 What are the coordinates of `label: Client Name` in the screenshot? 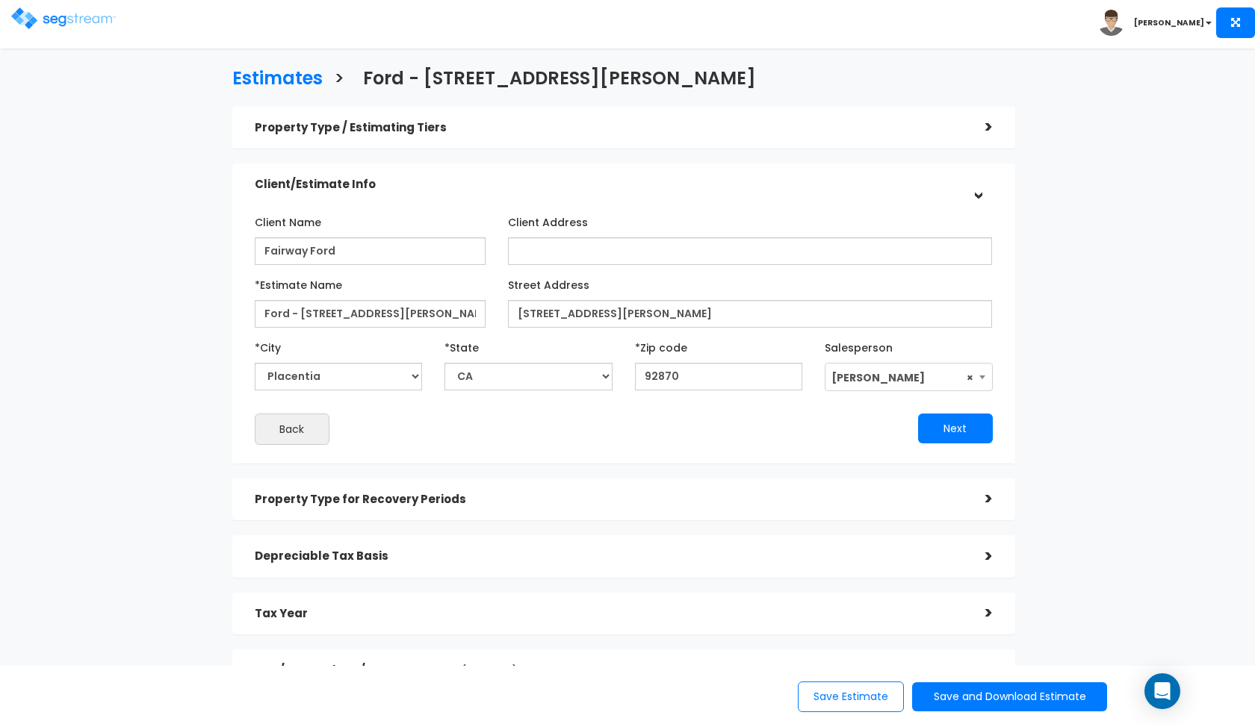 It's located at (288, 220).